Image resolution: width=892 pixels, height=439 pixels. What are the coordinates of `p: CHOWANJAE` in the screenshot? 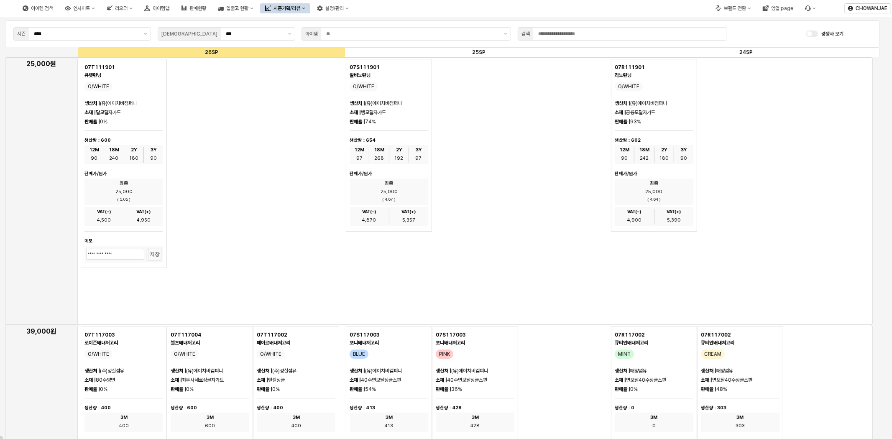 It's located at (871, 8).